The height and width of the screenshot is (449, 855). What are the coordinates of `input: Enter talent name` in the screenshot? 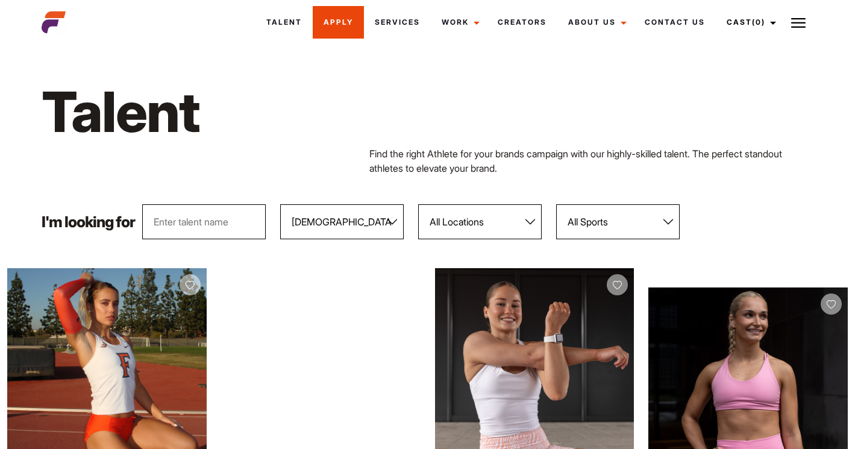 It's located at (204, 222).